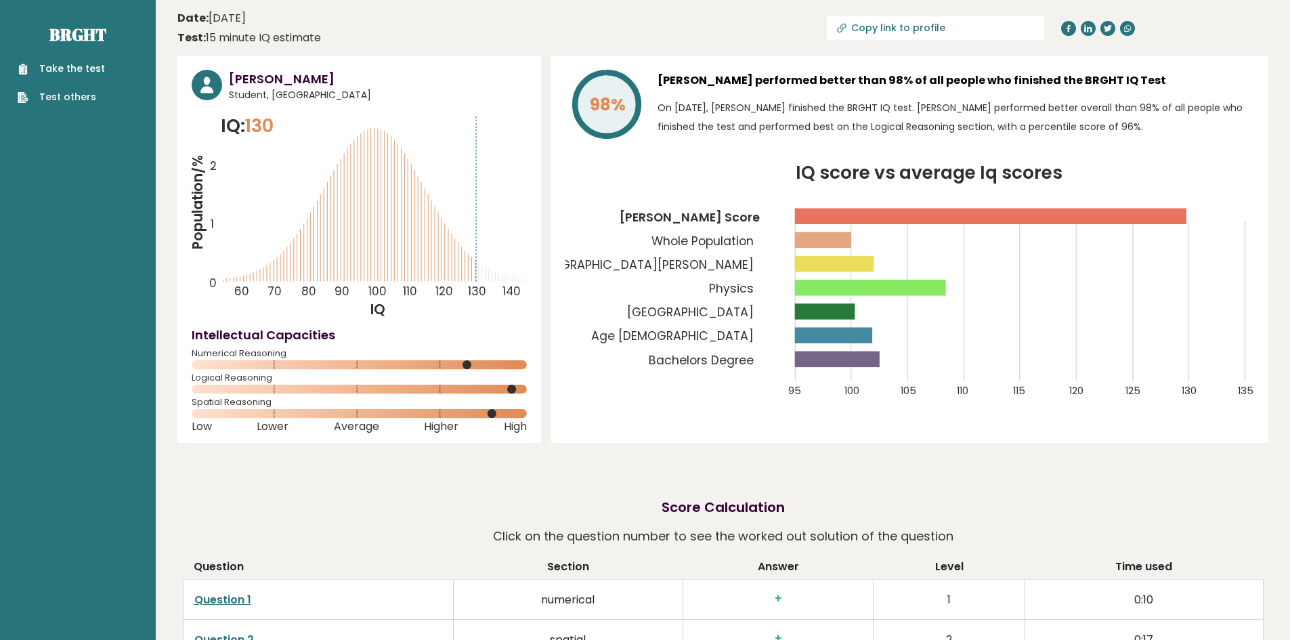 Image resolution: width=1290 pixels, height=640 pixels. I want to click on tspan: 105, so click(908, 391).